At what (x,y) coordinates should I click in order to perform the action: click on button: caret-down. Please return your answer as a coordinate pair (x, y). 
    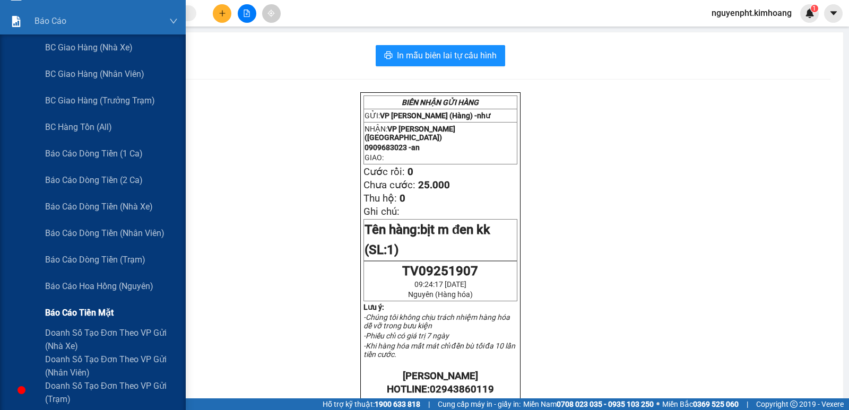
    Looking at the image, I should click on (833, 13).